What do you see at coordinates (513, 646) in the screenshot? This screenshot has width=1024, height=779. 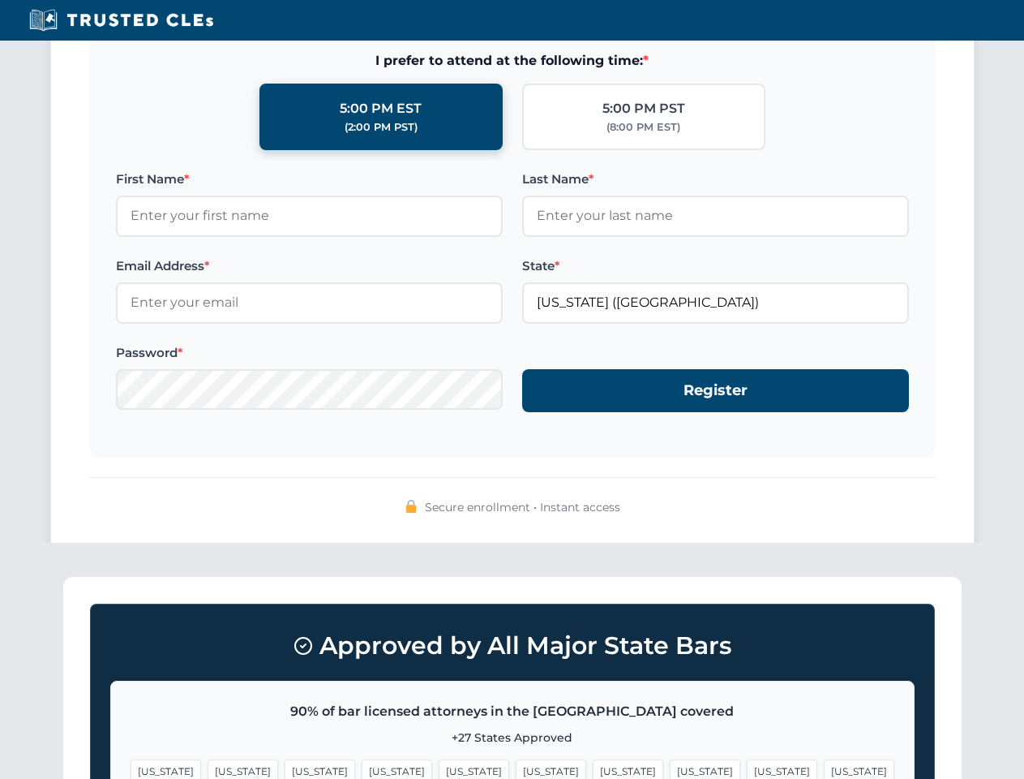 I see `h3: Approved by All Major State Bars` at bounding box center [513, 646].